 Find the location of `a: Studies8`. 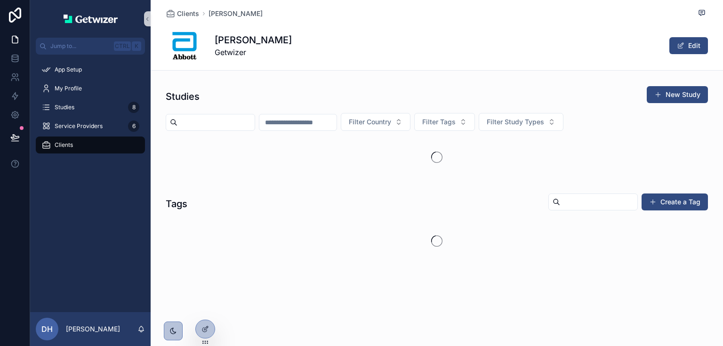

a: Studies8 is located at coordinates (90, 107).